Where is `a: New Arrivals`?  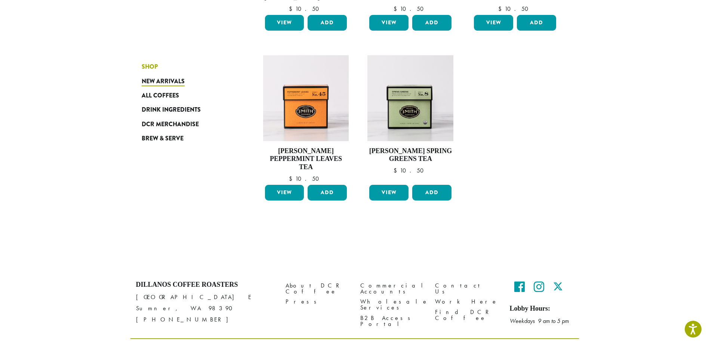 a: New Arrivals is located at coordinates (187, 81).